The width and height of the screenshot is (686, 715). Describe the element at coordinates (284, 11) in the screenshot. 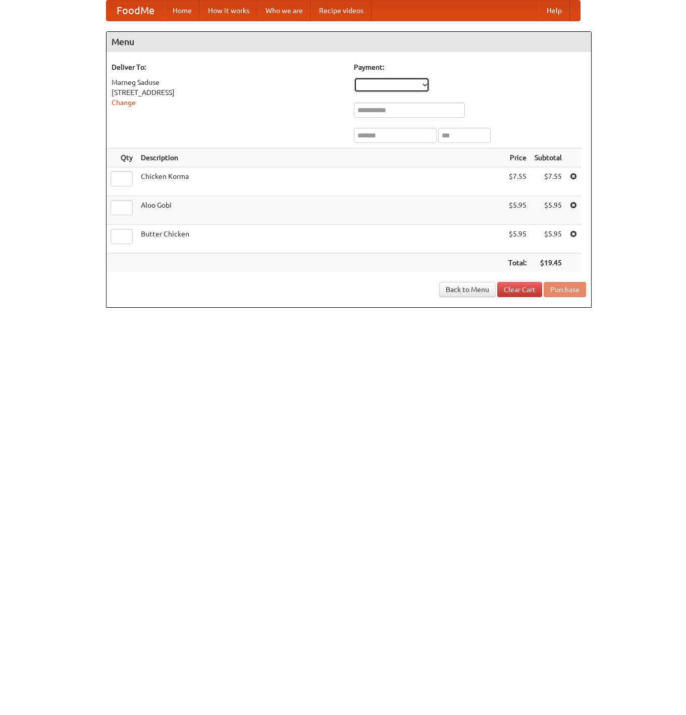

I see `a: Who we are` at that location.